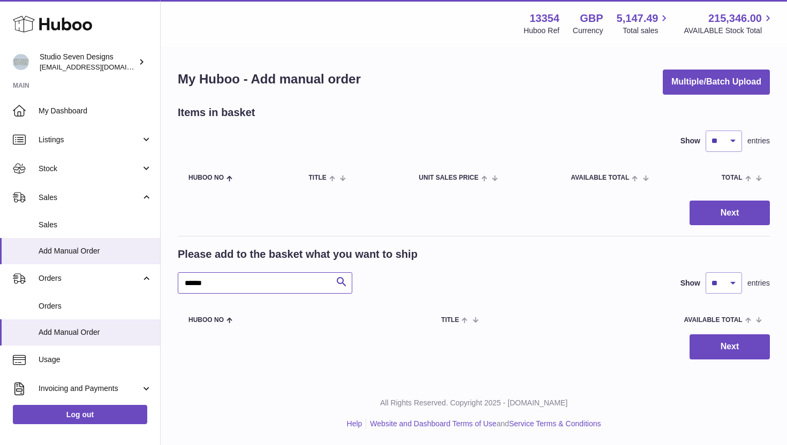 This screenshot has width=787, height=445. I want to click on span: 5,147.49, so click(638, 18).